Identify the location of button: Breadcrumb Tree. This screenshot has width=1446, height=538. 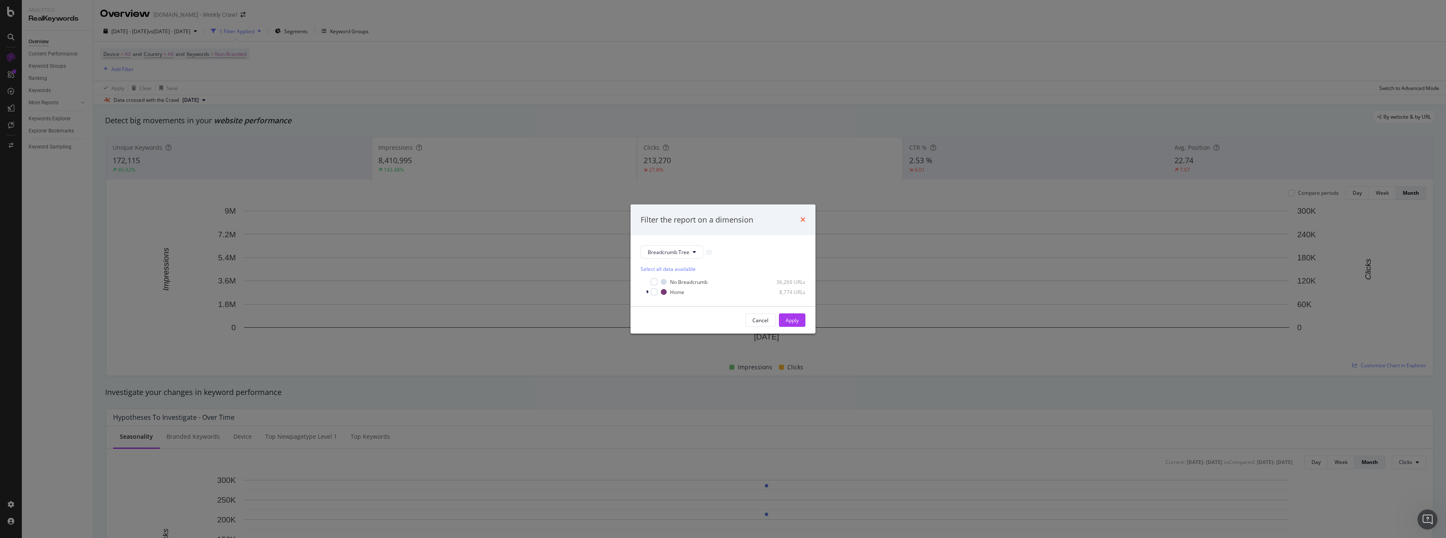
(672, 252).